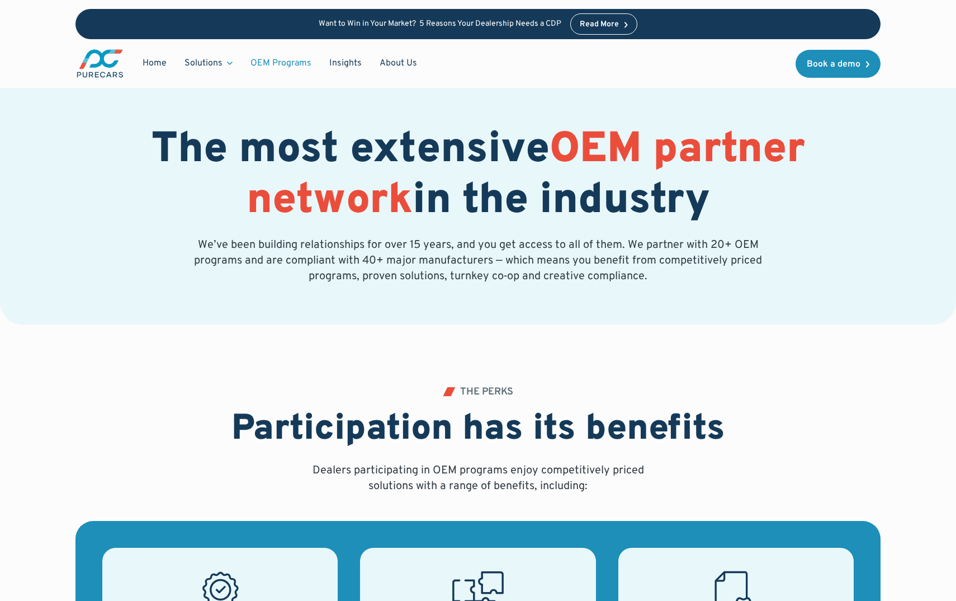 The image size is (956, 601). What do you see at coordinates (100, 63) in the screenshot?
I see `a: main` at bounding box center [100, 63].